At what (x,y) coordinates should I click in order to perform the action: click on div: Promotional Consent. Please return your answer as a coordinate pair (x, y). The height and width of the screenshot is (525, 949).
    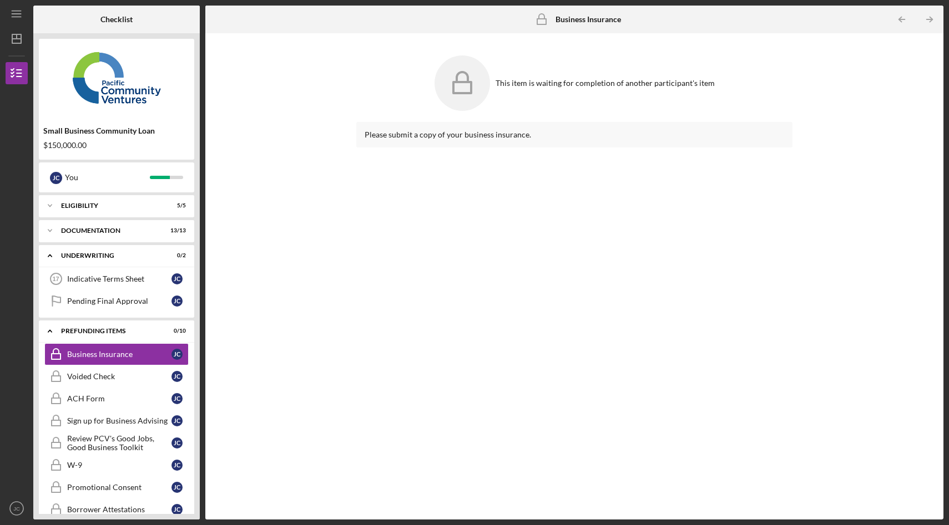
    Looking at the image, I should click on (119, 488).